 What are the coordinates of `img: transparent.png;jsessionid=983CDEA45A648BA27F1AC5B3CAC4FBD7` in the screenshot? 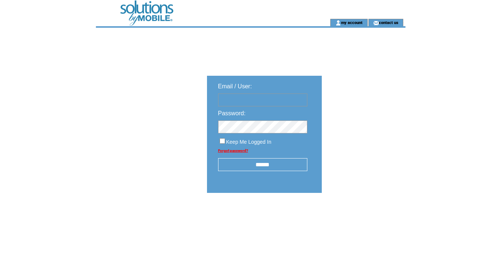 It's located at (362, 216).